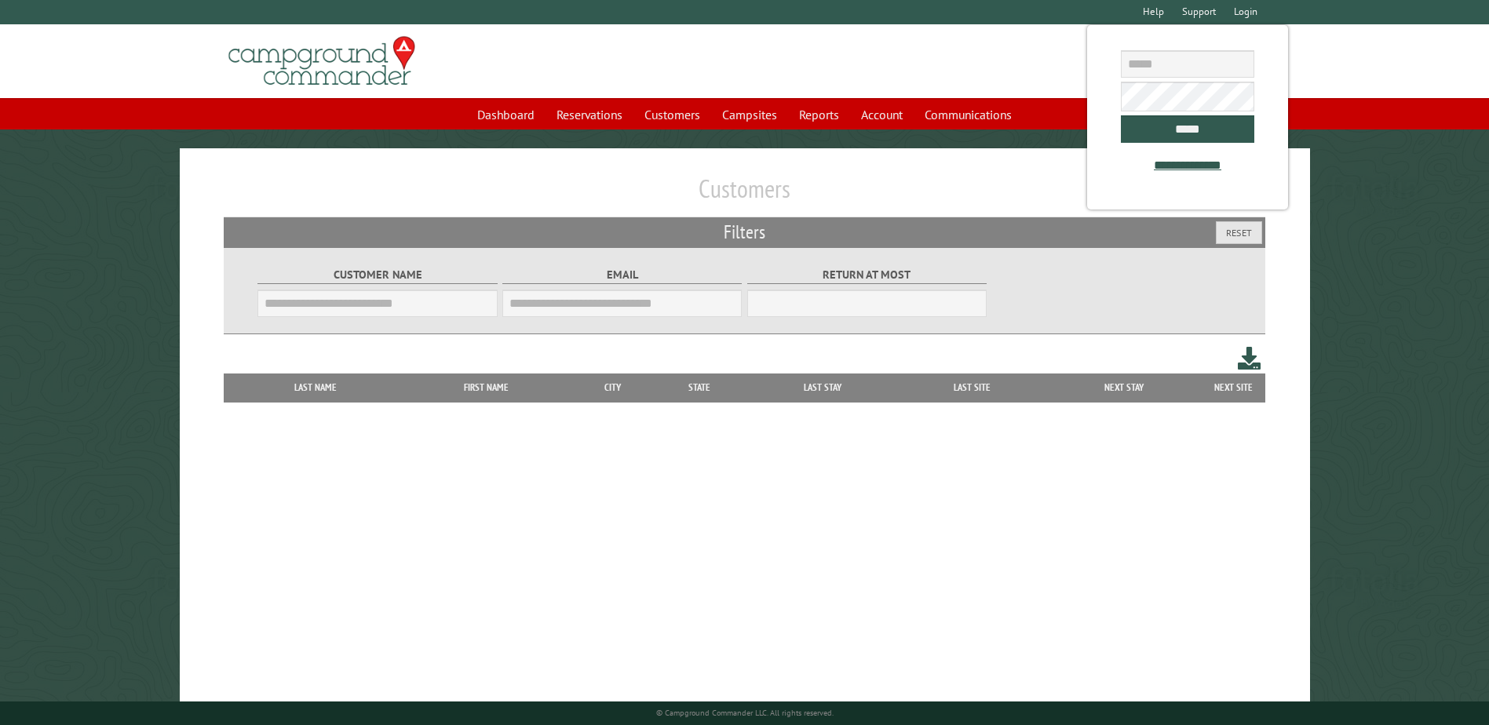  I want to click on a: Customers, so click(672, 115).